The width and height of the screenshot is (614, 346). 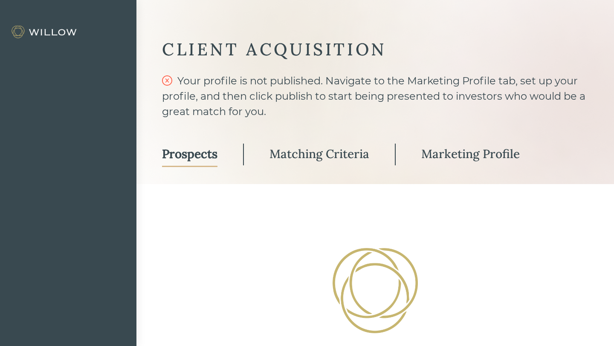 I want to click on div: Matching Criteria, so click(x=319, y=154).